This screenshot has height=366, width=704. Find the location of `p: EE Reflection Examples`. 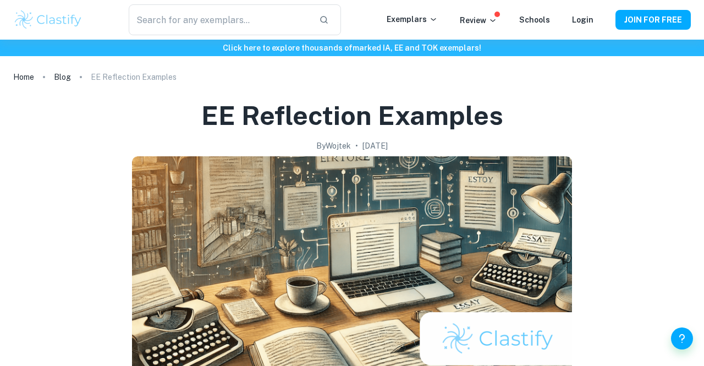

p: EE Reflection Examples is located at coordinates (134, 77).